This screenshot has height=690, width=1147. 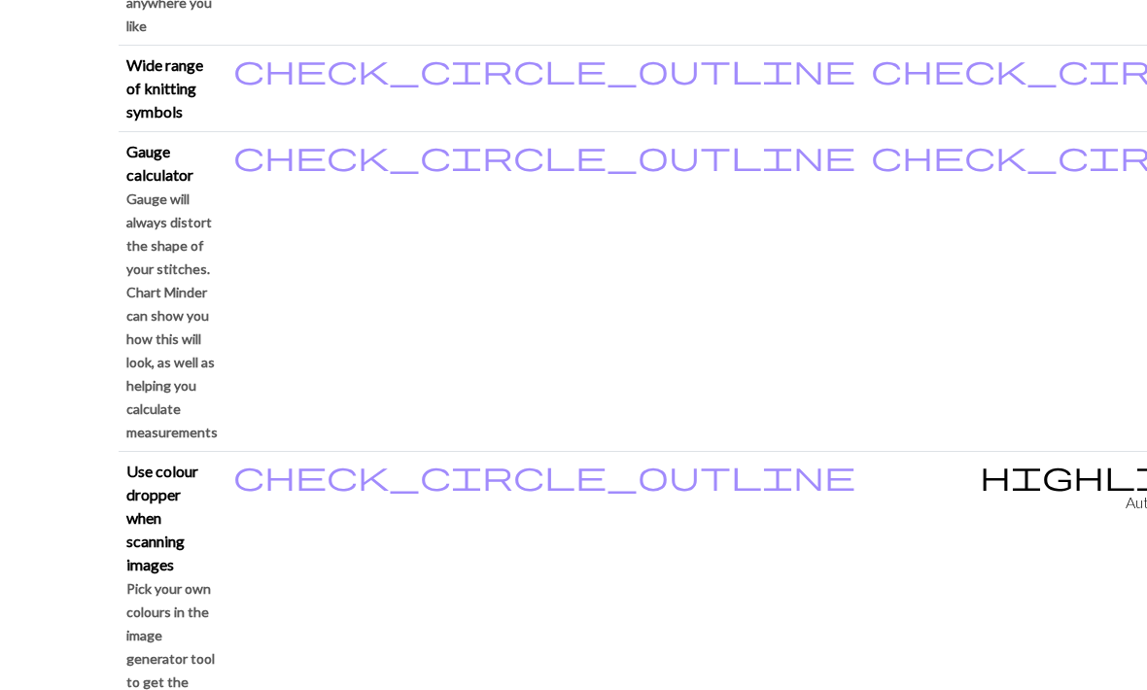 What do you see at coordinates (172, 518) in the screenshot?
I see `p: Use colour dropper when scanning images` at bounding box center [172, 518].